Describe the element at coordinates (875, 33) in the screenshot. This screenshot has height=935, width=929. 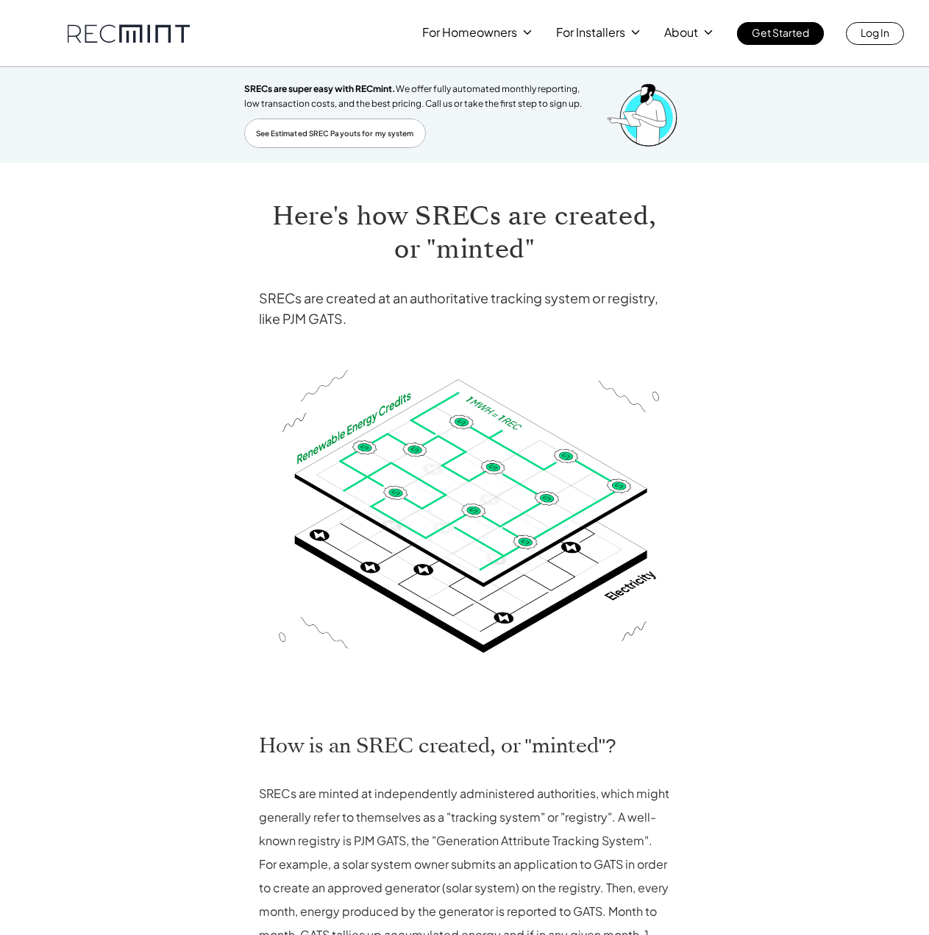
I see `a: Log In` at that location.